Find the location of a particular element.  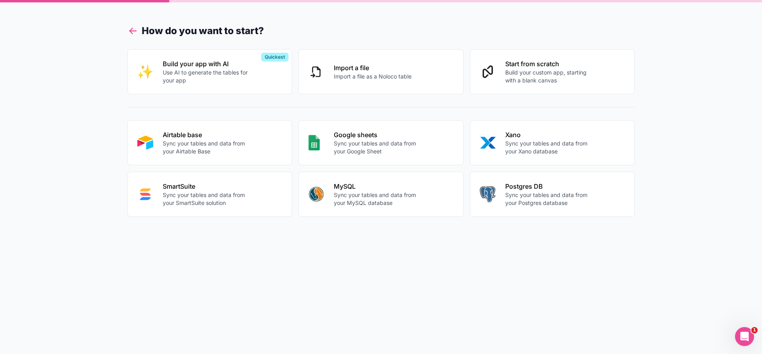

p: Sync your tables and data from your MySQL database is located at coordinates (378, 199).